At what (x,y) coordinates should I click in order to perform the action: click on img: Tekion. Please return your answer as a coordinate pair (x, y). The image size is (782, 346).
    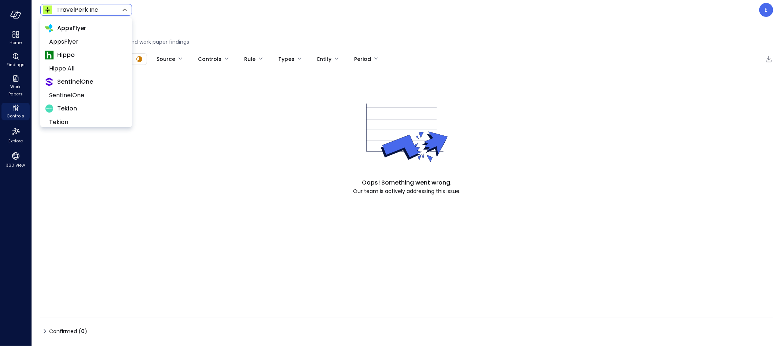
    Looking at the image, I should click on (49, 109).